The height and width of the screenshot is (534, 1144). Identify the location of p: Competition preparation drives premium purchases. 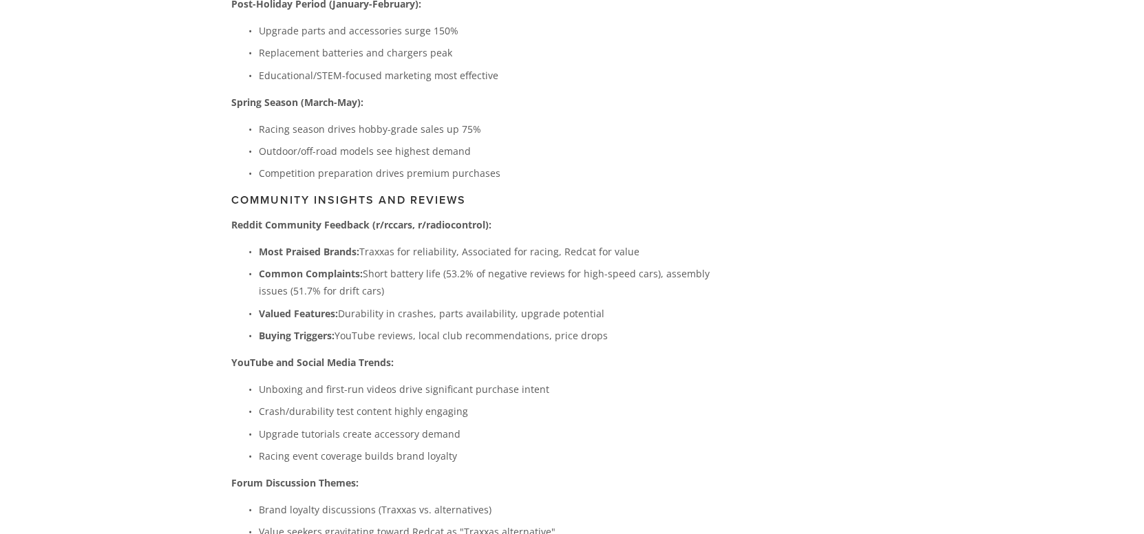
(498, 173).